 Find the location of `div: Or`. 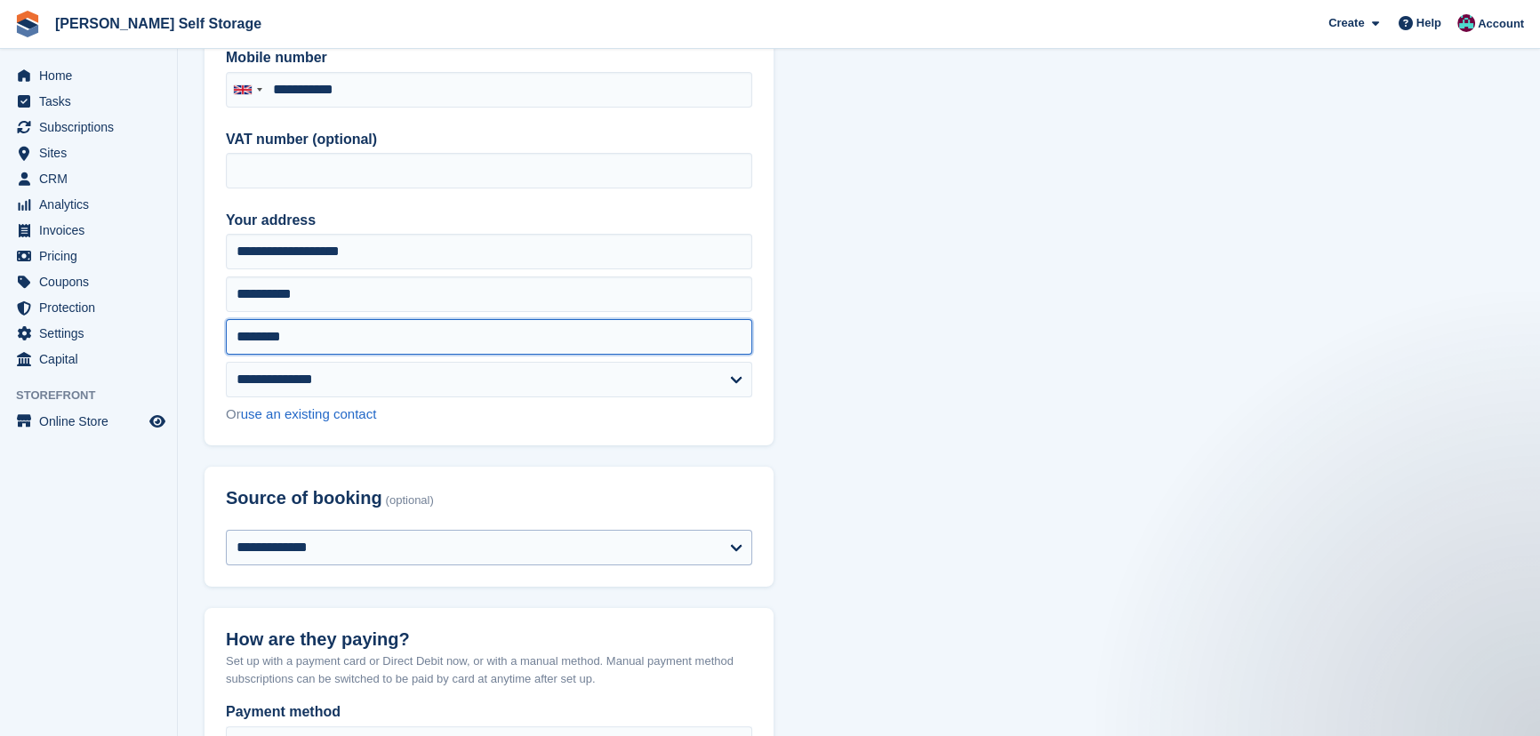

div: Or is located at coordinates (489, 414).